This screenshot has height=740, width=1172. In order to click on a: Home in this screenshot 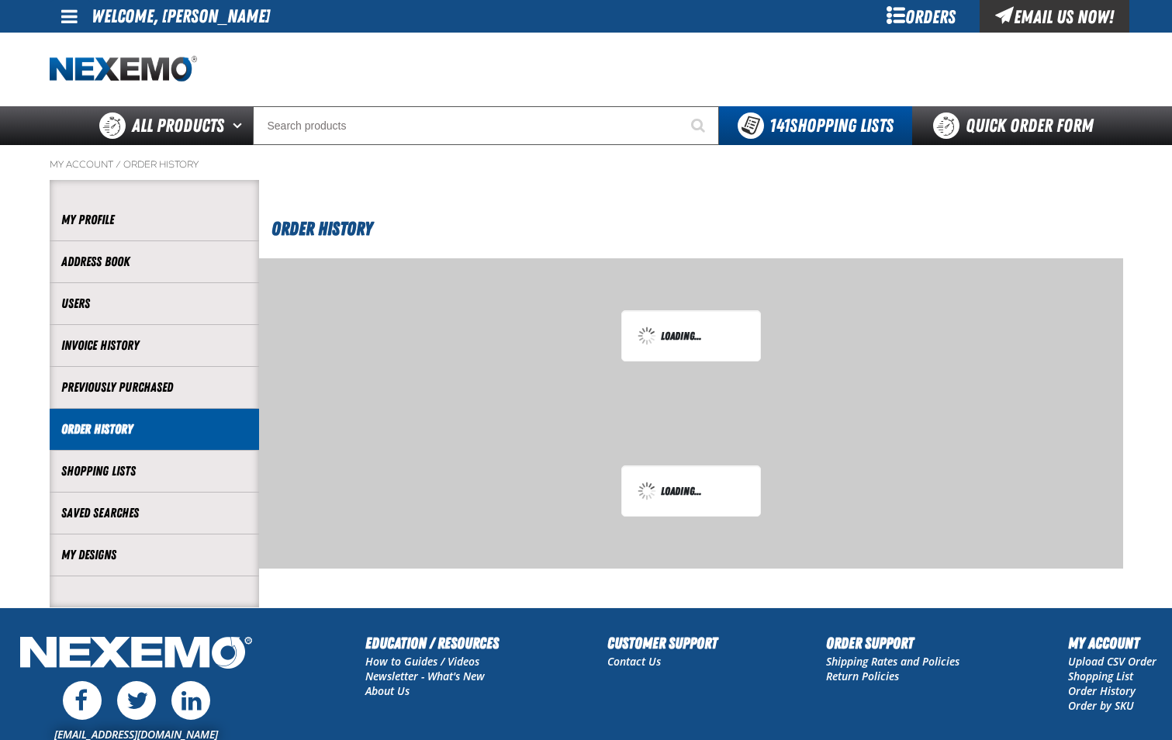, I will do `click(123, 69)`.